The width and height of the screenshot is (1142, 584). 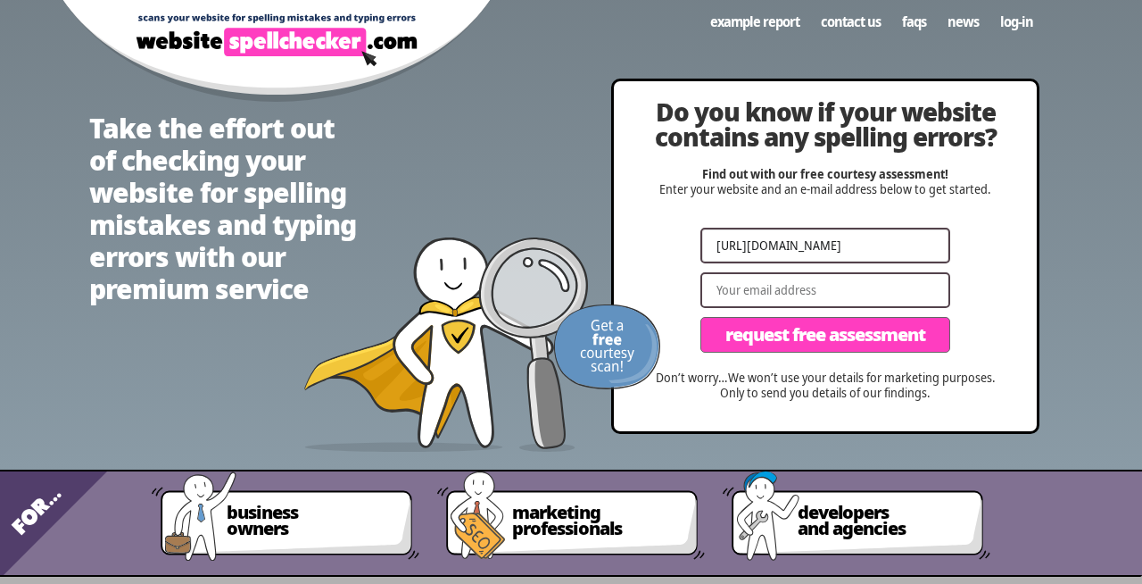 I want to click on strong: Find out with our free courtesy assessment!, so click(x=825, y=173).